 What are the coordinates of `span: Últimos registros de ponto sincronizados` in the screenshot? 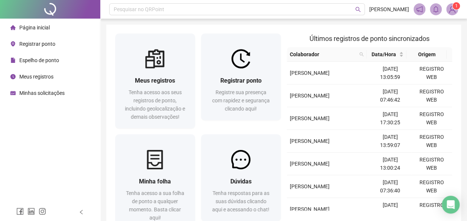 It's located at (369, 38).